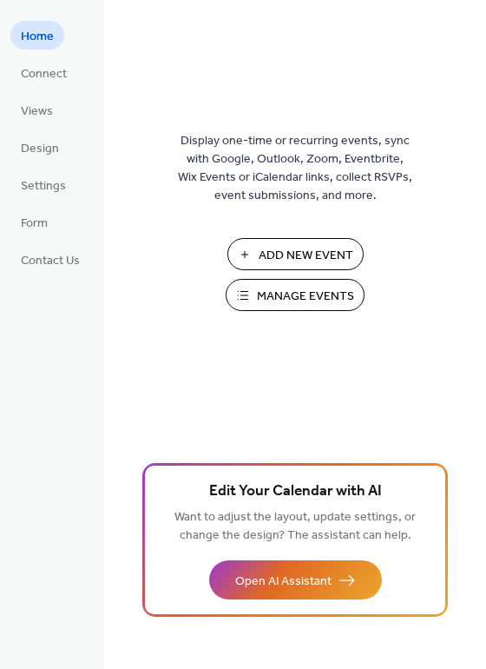 The width and height of the screenshot is (486, 669). I want to click on span: Add New Event, so click(306, 255).